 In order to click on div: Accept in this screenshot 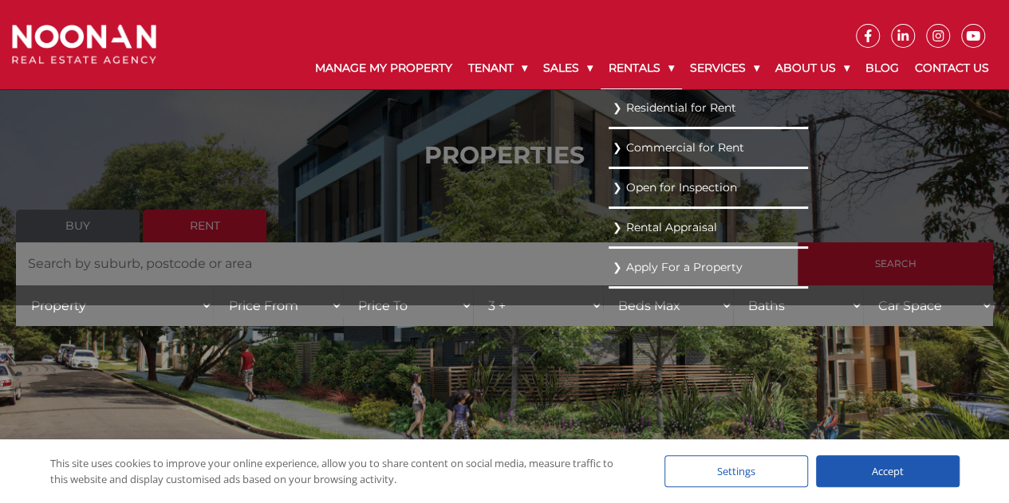, I will do `click(888, 471)`.